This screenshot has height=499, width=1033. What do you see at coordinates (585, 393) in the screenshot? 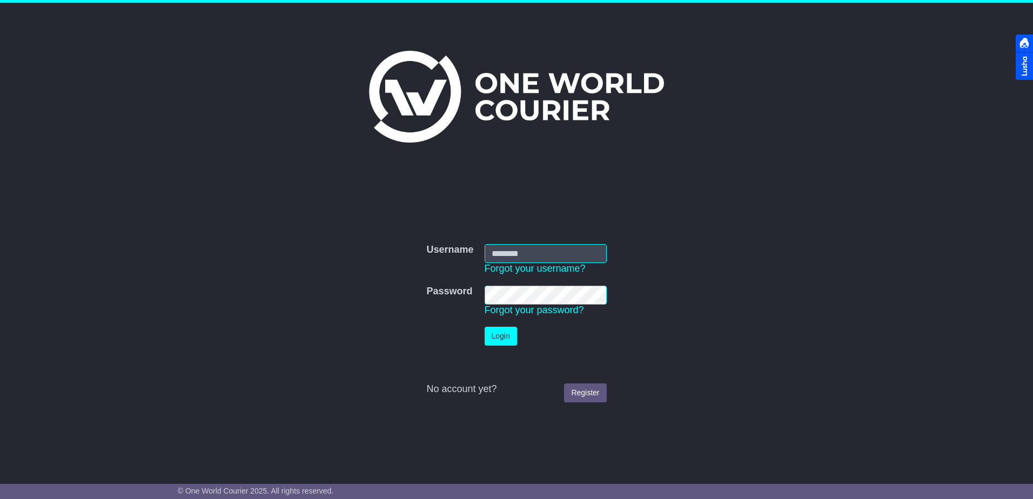
I see `a: Register` at bounding box center [585, 393].